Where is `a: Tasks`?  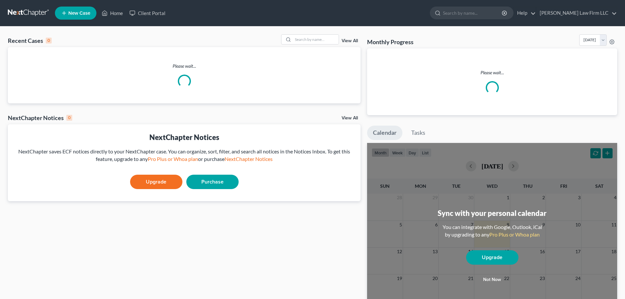
a: Tasks is located at coordinates (418, 133).